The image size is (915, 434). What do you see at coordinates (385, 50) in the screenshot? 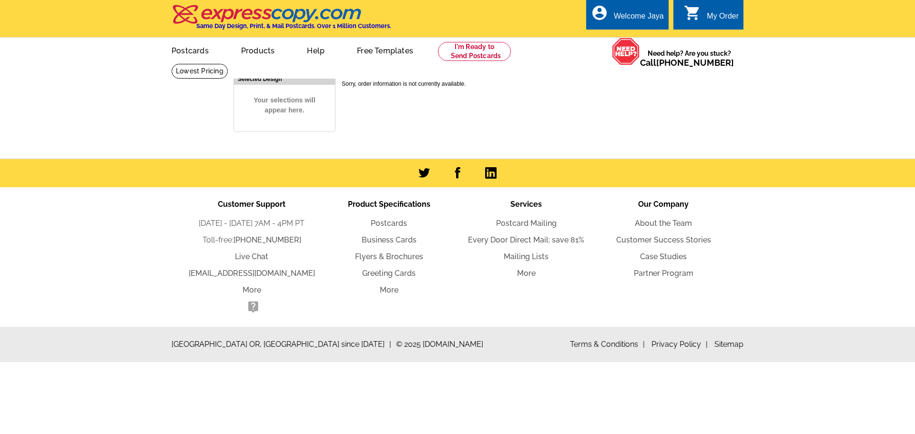
I see `a: Free Templates` at bounding box center [385, 50].